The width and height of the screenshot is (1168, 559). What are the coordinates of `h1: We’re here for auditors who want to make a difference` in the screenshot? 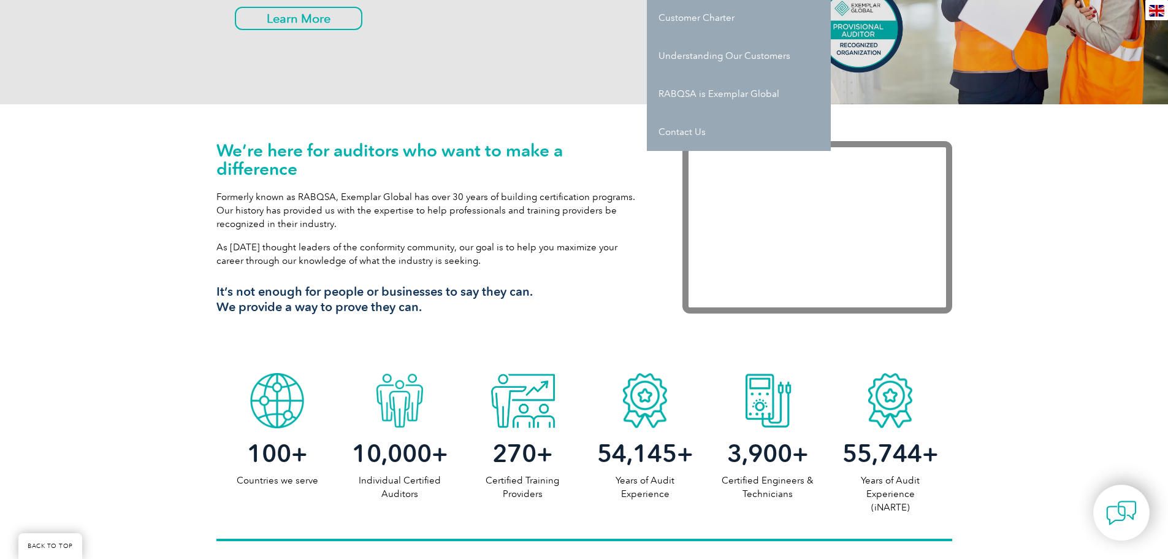 It's located at (431, 159).